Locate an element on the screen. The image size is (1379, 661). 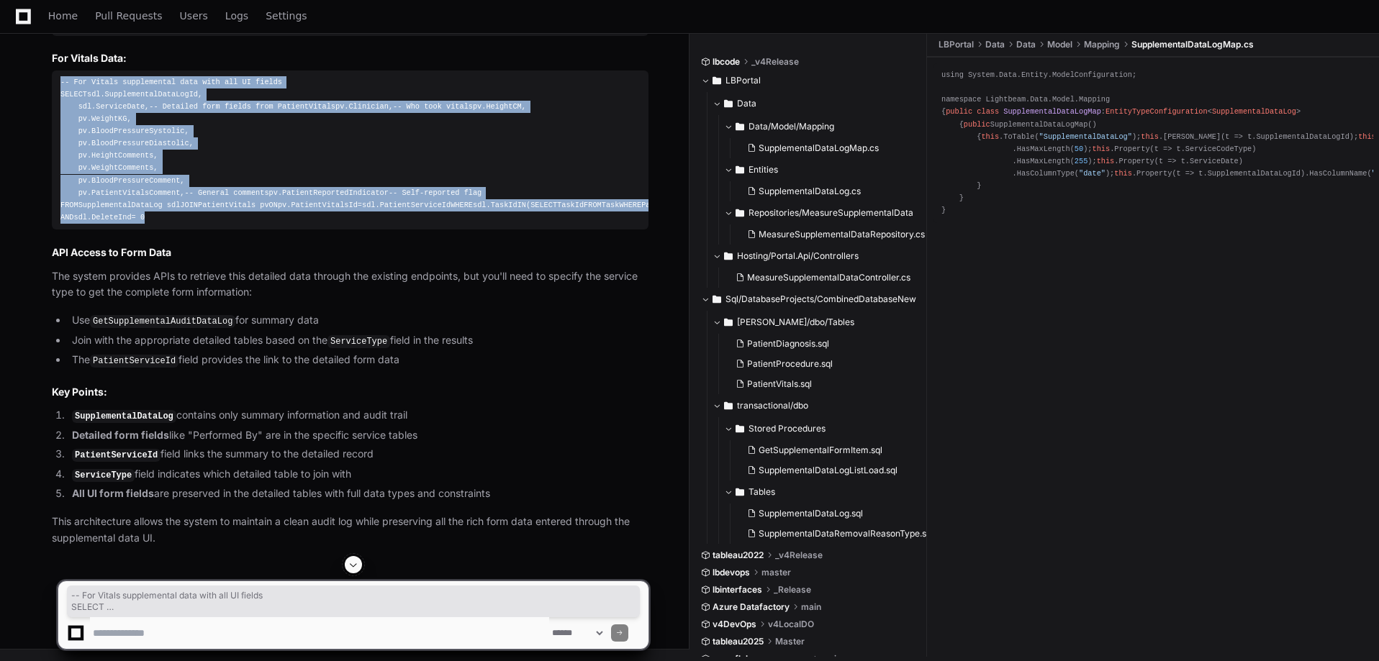
button: Data/Model/Mapping is located at coordinates (828, 127).